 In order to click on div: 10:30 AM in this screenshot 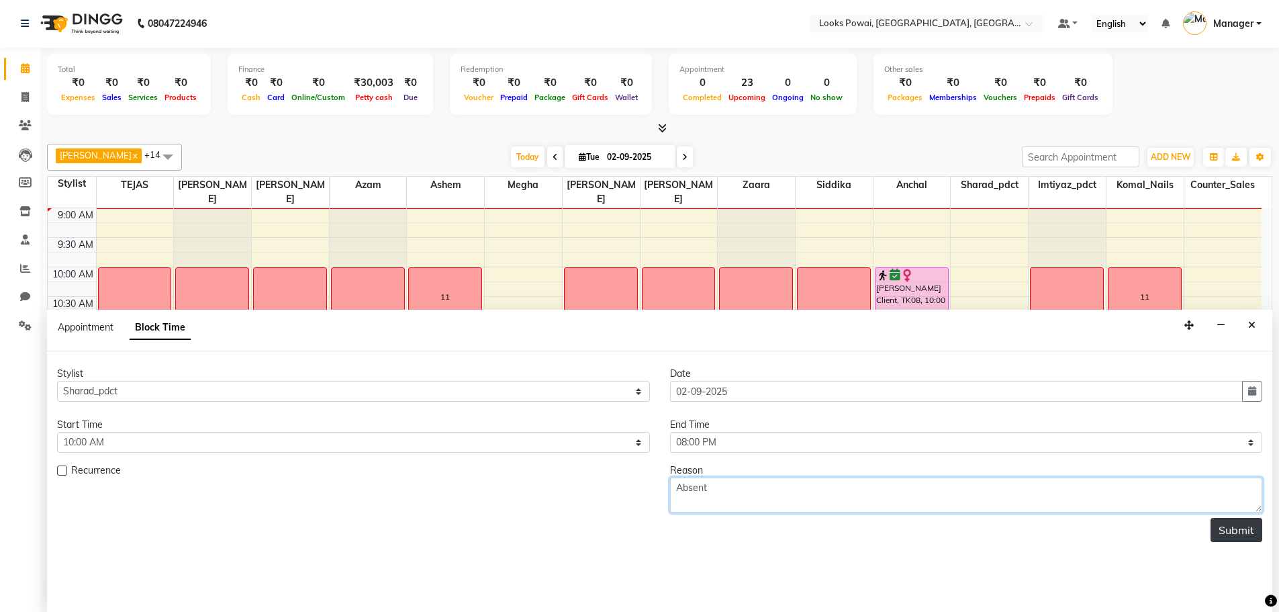, I will do `click(73, 304)`.